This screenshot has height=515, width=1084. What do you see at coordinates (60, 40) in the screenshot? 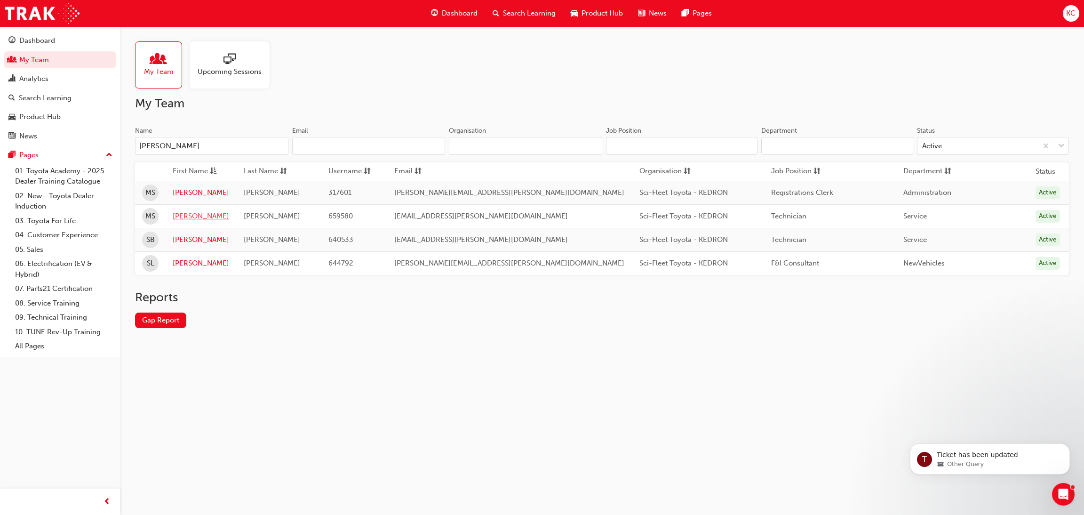
I see `a: Dashboard` at bounding box center [60, 40].